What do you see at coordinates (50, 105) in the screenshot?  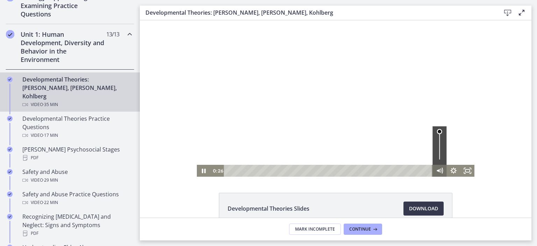 I see `span: · 35 min` at bounding box center [50, 105].